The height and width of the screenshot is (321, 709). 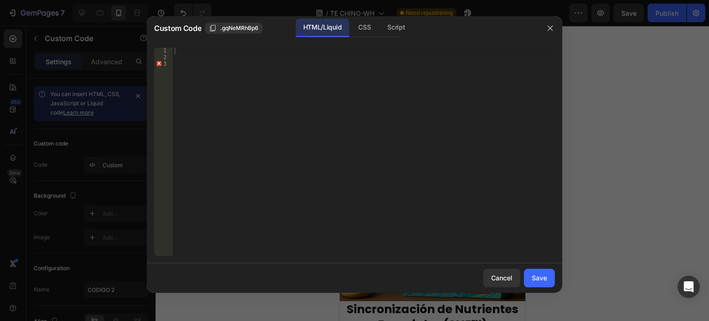 What do you see at coordinates (502, 277) in the screenshot?
I see `div: Cancel` at bounding box center [502, 277].